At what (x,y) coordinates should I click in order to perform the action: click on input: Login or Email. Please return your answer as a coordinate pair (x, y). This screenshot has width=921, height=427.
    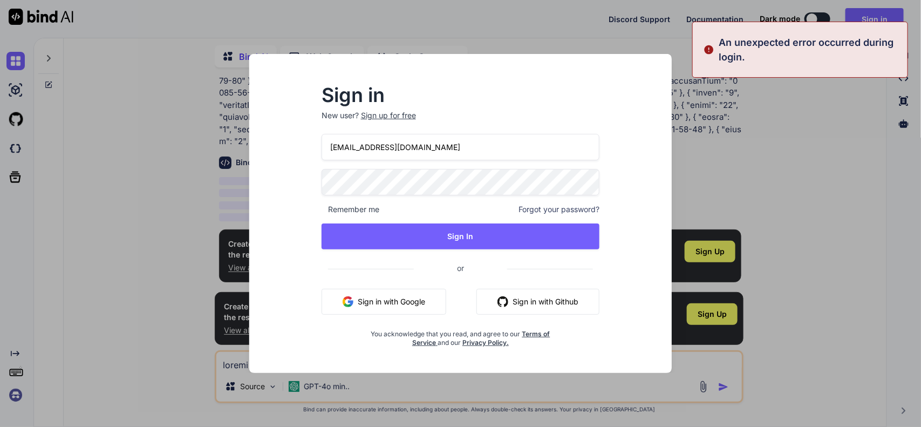
    Looking at the image, I should click on (461, 147).